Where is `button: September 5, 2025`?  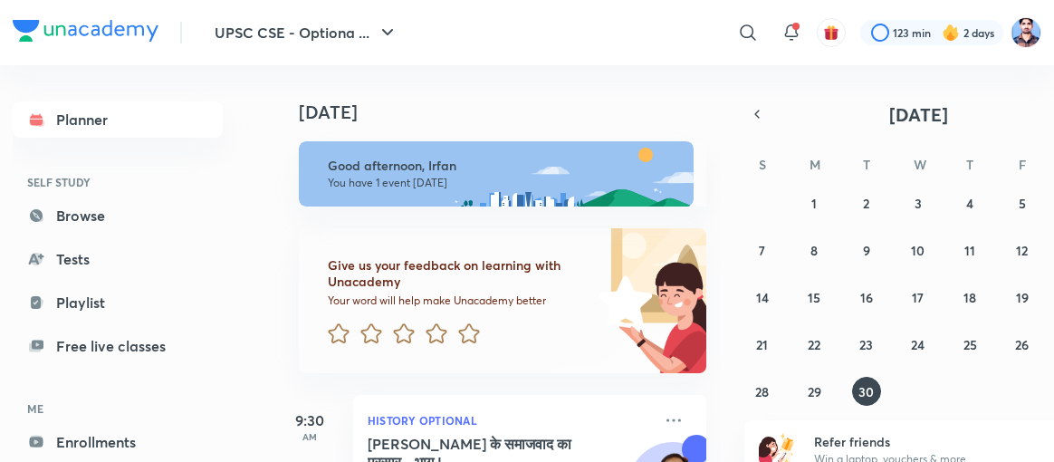 button: September 5, 2025 is located at coordinates (1023, 203).